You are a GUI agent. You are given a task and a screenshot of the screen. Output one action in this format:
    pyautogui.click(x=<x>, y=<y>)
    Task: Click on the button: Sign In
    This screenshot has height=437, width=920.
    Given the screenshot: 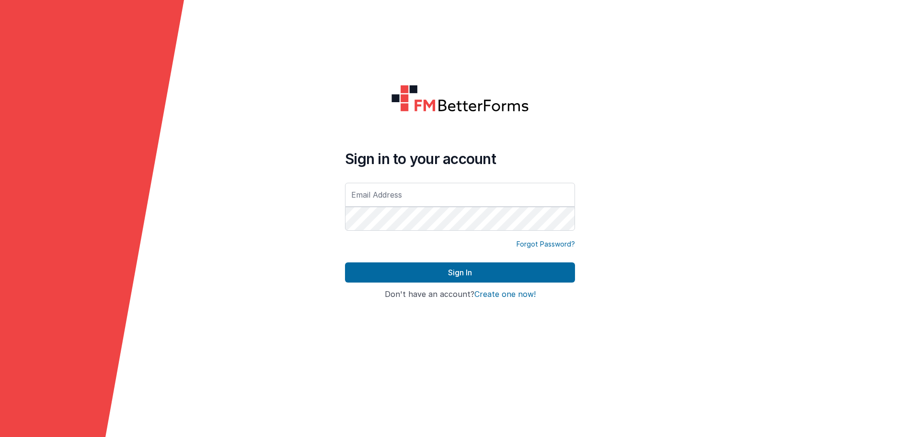 What is the action you would take?
    pyautogui.click(x=460, y=272)
    